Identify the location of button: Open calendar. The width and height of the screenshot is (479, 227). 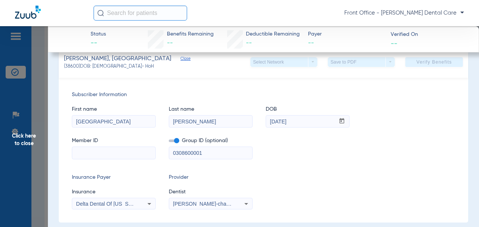
(342, 122).